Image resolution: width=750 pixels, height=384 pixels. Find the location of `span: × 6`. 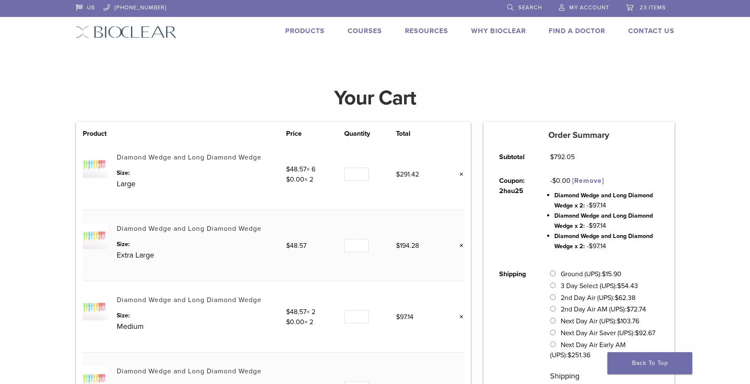

span: × 6 is located at coordinates (300, 169).